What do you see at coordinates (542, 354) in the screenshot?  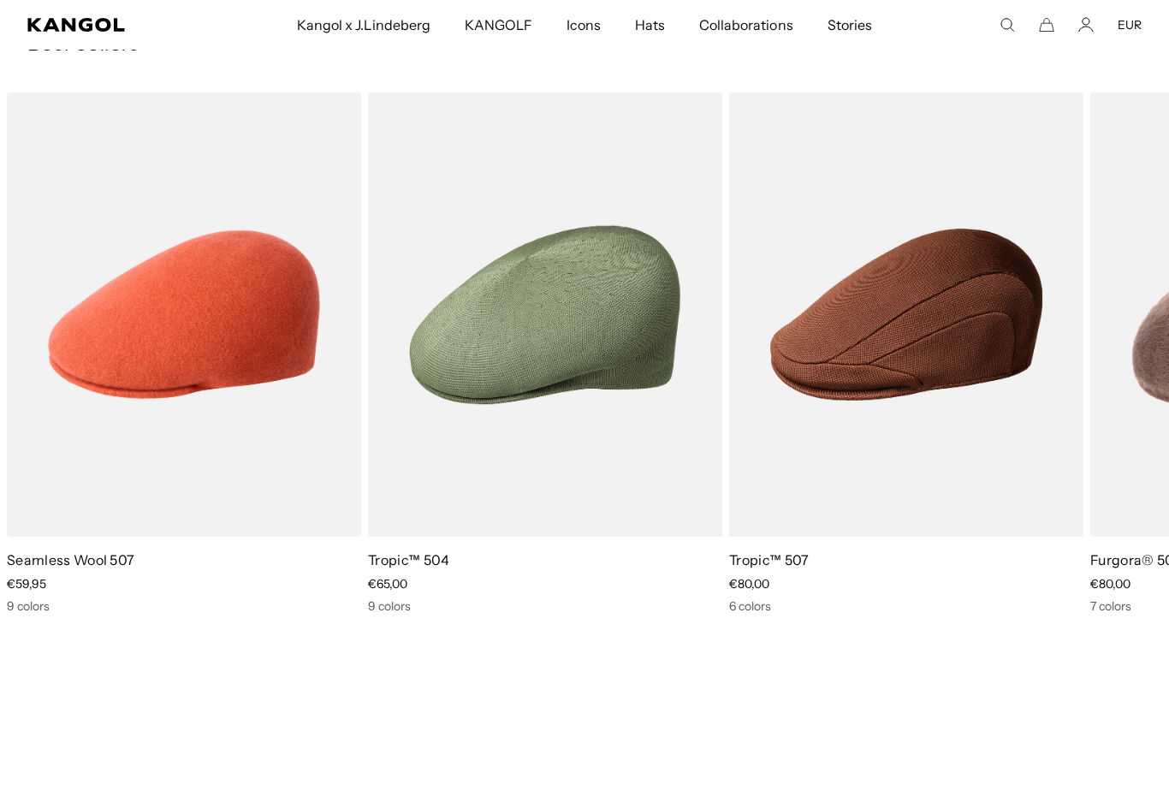 I see `div: 6 of 10` at bounding box center [542, 354].